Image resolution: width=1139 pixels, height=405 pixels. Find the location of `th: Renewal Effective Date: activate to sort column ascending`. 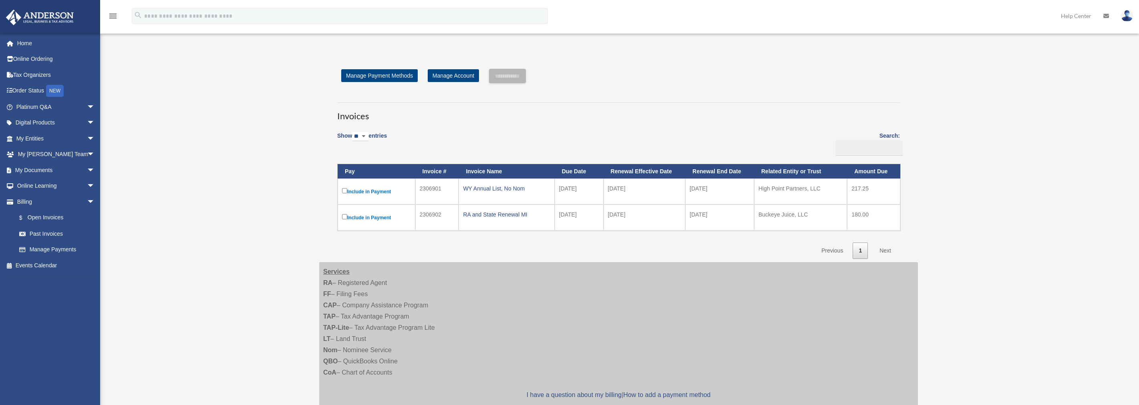

th: Renewal Effective Date: activate to sort column ascending is located at coordinates (645, 171).